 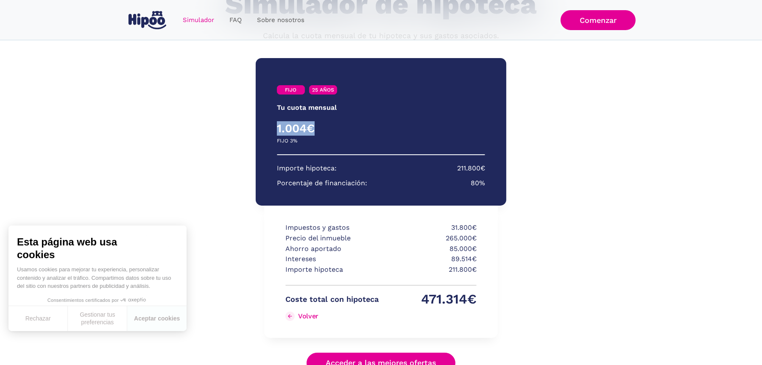 I want to click on a: Comenzar, so click(x=598, y=20).